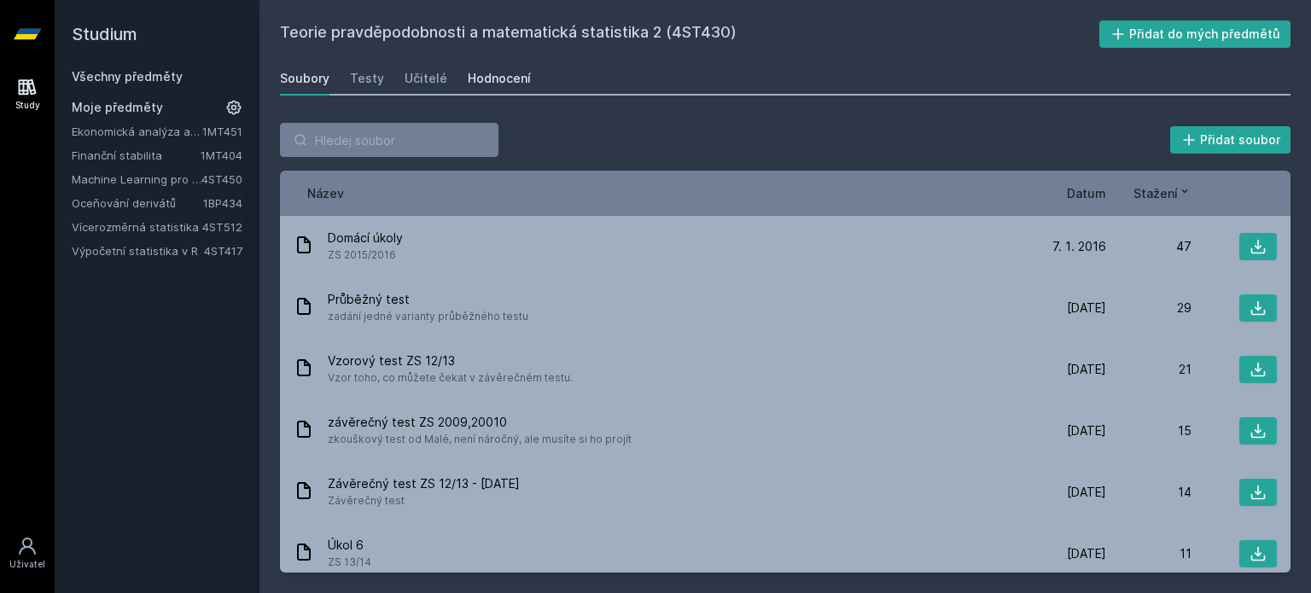  I want to click on a: 1BP434, so click(223, 203).